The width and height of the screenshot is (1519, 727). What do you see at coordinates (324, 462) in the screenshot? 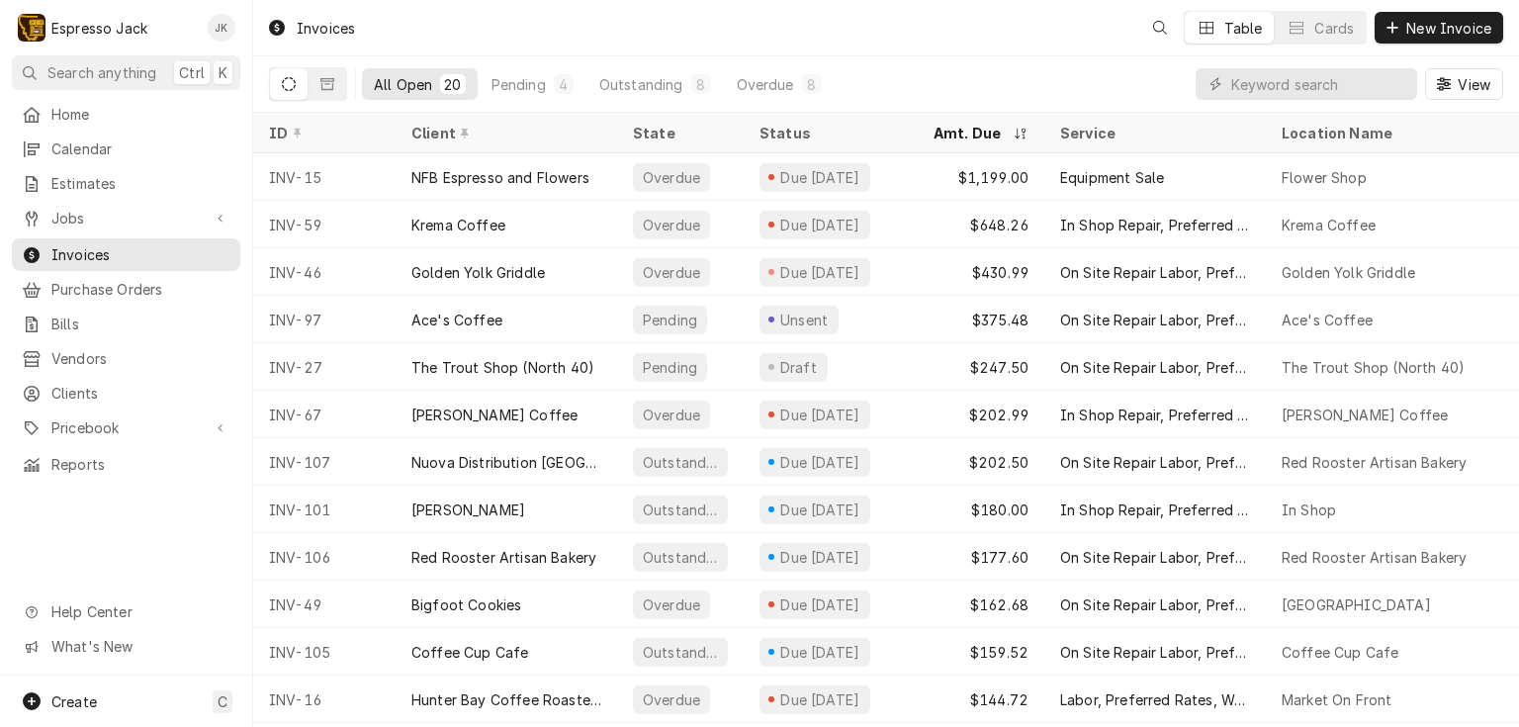
I see `div: INV-107` at bounding box center [324, 462].